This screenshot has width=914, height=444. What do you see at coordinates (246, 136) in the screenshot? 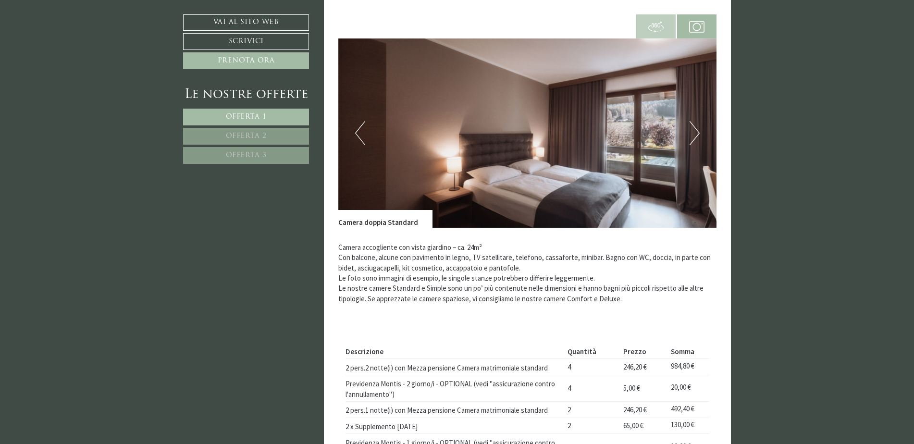
I see `span: Offerta 2` at bounding box center [246, 136].